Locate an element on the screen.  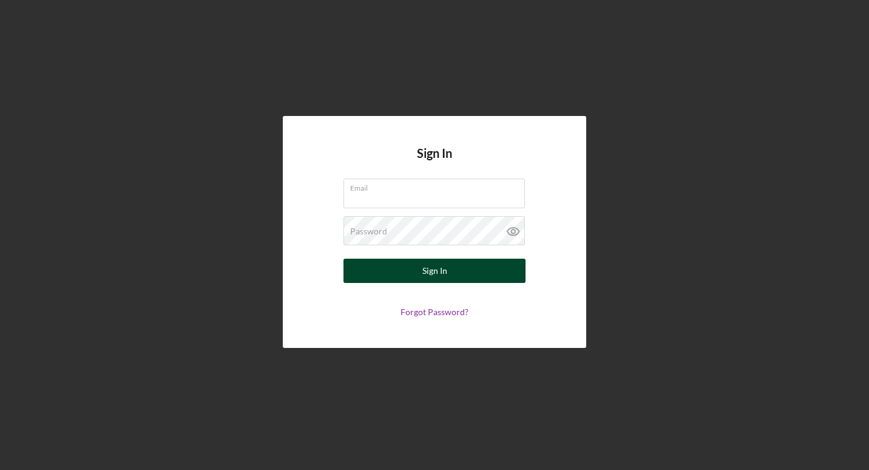
label: Password is located at coordinates (368, 231).